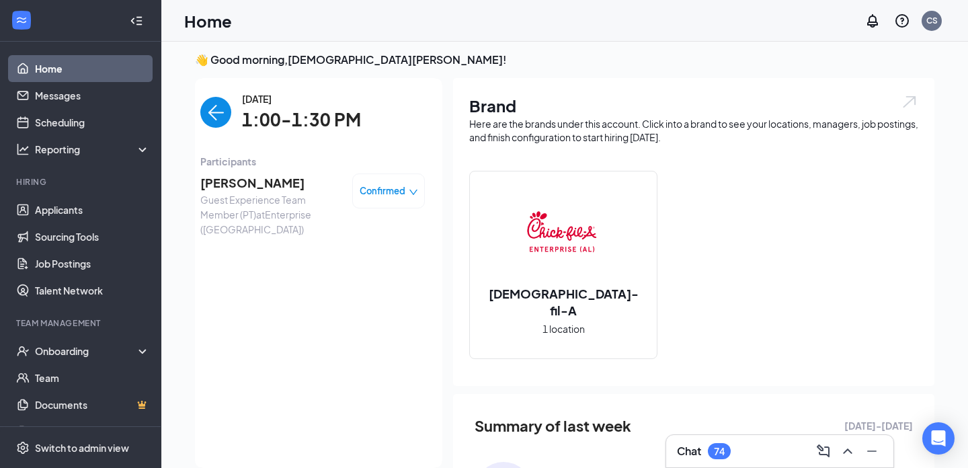  Describe the element at coordinates (823, 451) in the screenshot. I see `button: ComposeMessage` at that location.